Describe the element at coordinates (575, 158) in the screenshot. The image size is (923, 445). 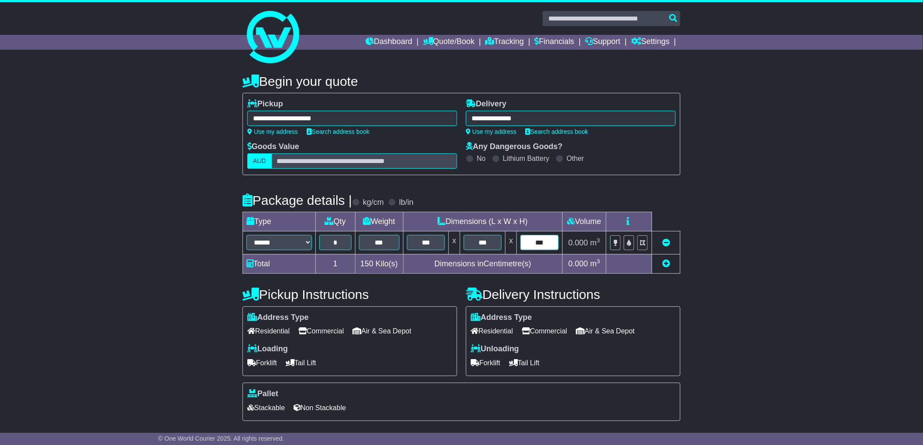
I see `label: Other` at that location.